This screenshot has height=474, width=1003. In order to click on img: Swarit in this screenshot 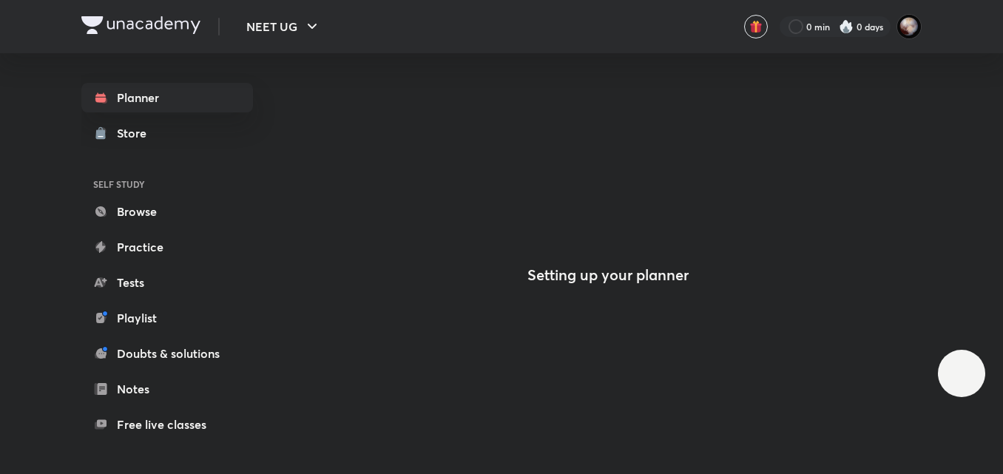, I will do `click(909, 27)`.